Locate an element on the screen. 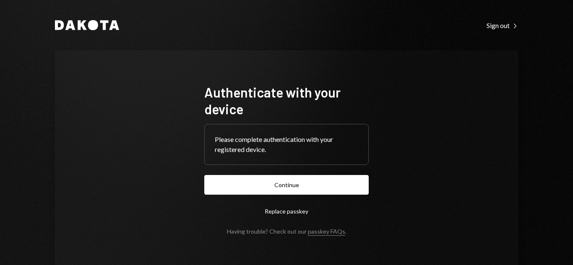 The width and height of the screenshot is (573, 265). div: Sign out is located at coordinates (502, 26).